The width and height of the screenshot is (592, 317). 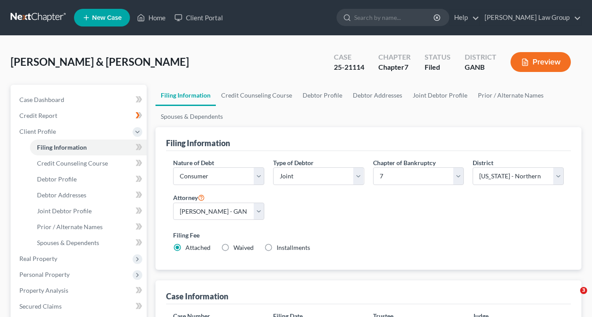 What do you see at coordinates (294, 247) in the screenshot?
I see `span: Installments` at bounding box center [294, 247].